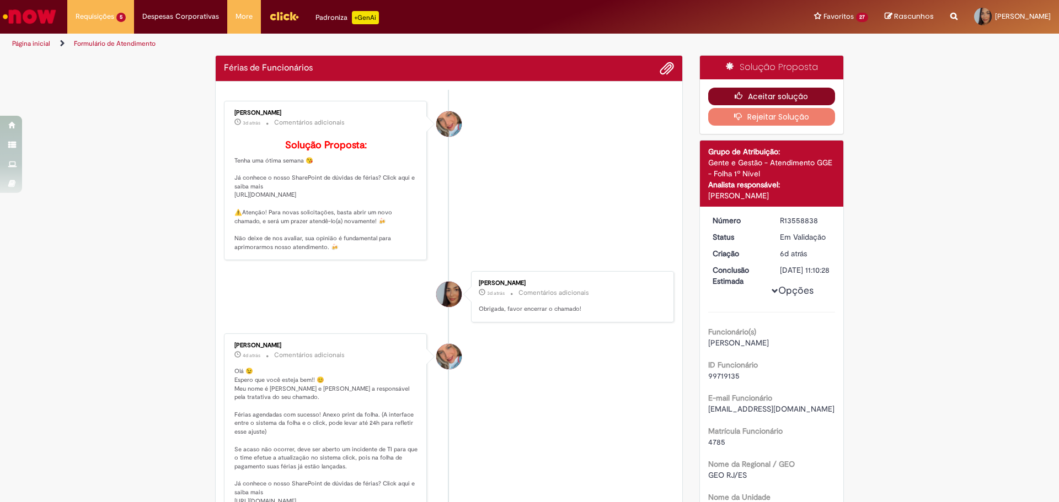  Describe the element at coordinates (29, 17) in the screenshot. I see `img: ServiceNow` at that location.